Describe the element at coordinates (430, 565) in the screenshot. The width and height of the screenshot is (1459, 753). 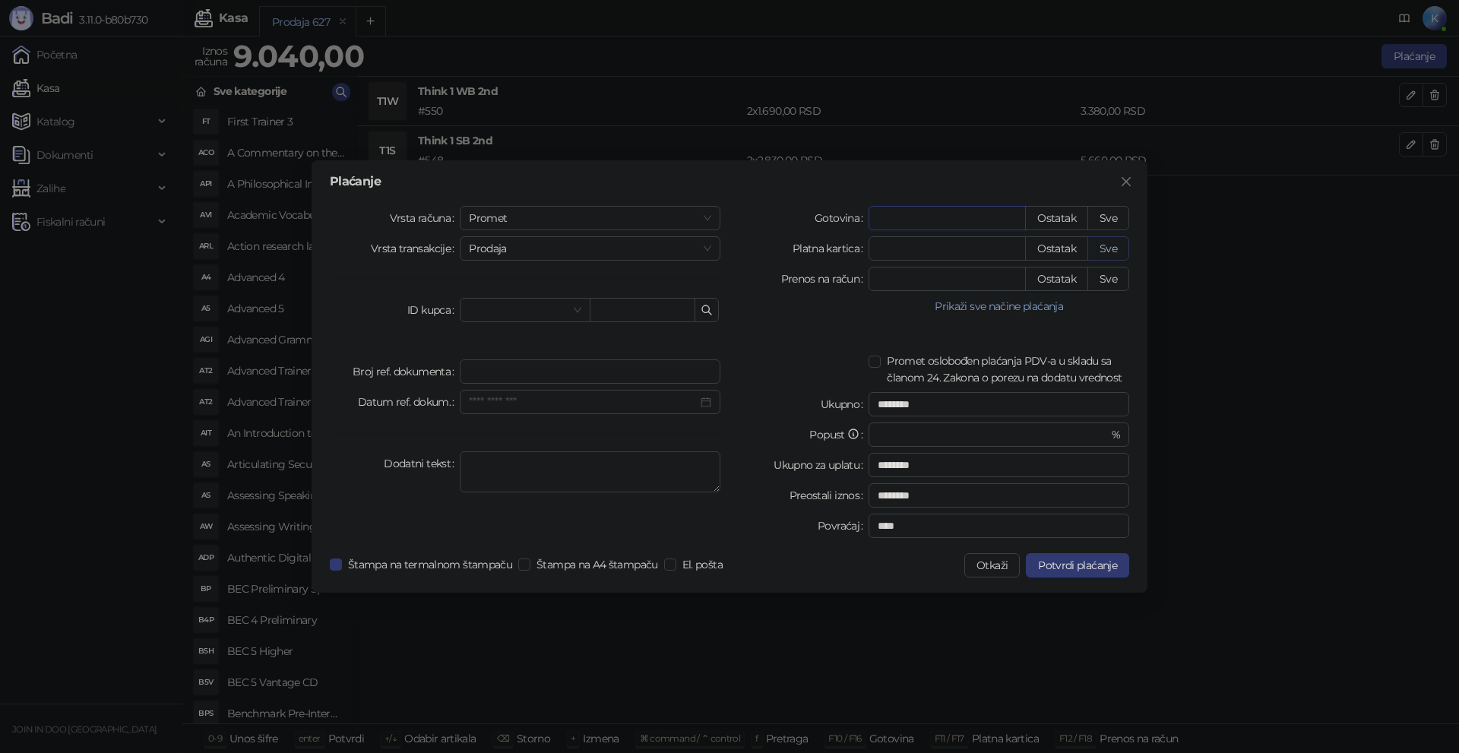
I see `span: Štampa na termalnom štampaču` at that location.